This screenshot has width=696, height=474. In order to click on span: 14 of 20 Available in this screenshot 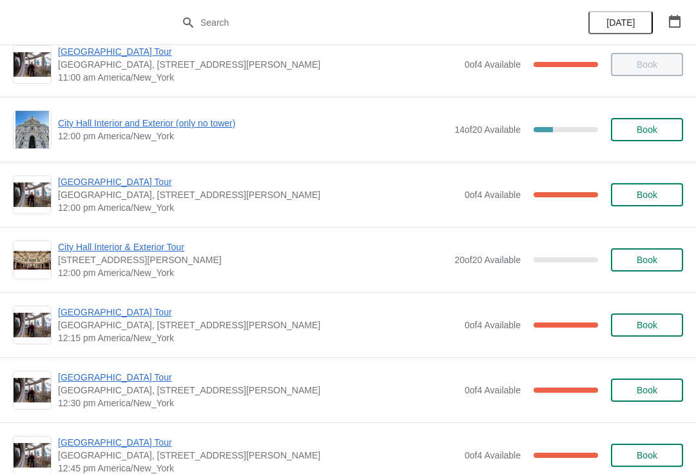, I will do `click(487, 130)`.